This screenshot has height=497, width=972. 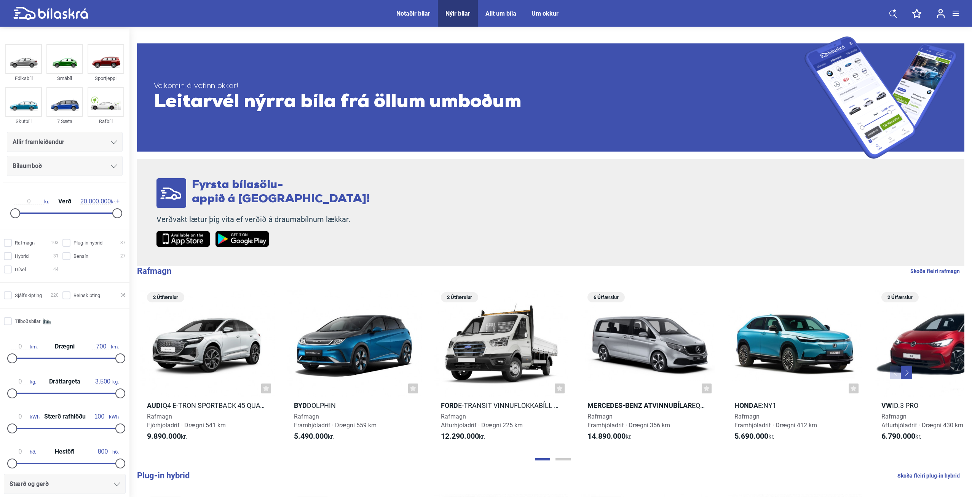 I want to click on div: Rafbíll, so click(x=106, y=121).